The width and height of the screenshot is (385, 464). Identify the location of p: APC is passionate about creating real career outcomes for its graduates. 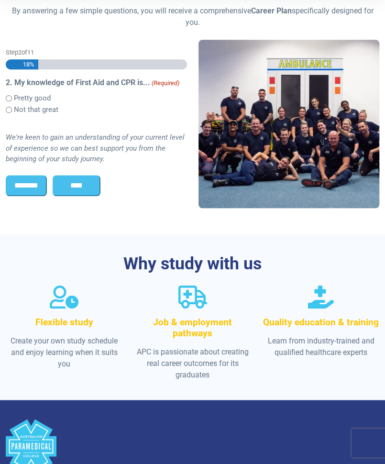
(192, 363).